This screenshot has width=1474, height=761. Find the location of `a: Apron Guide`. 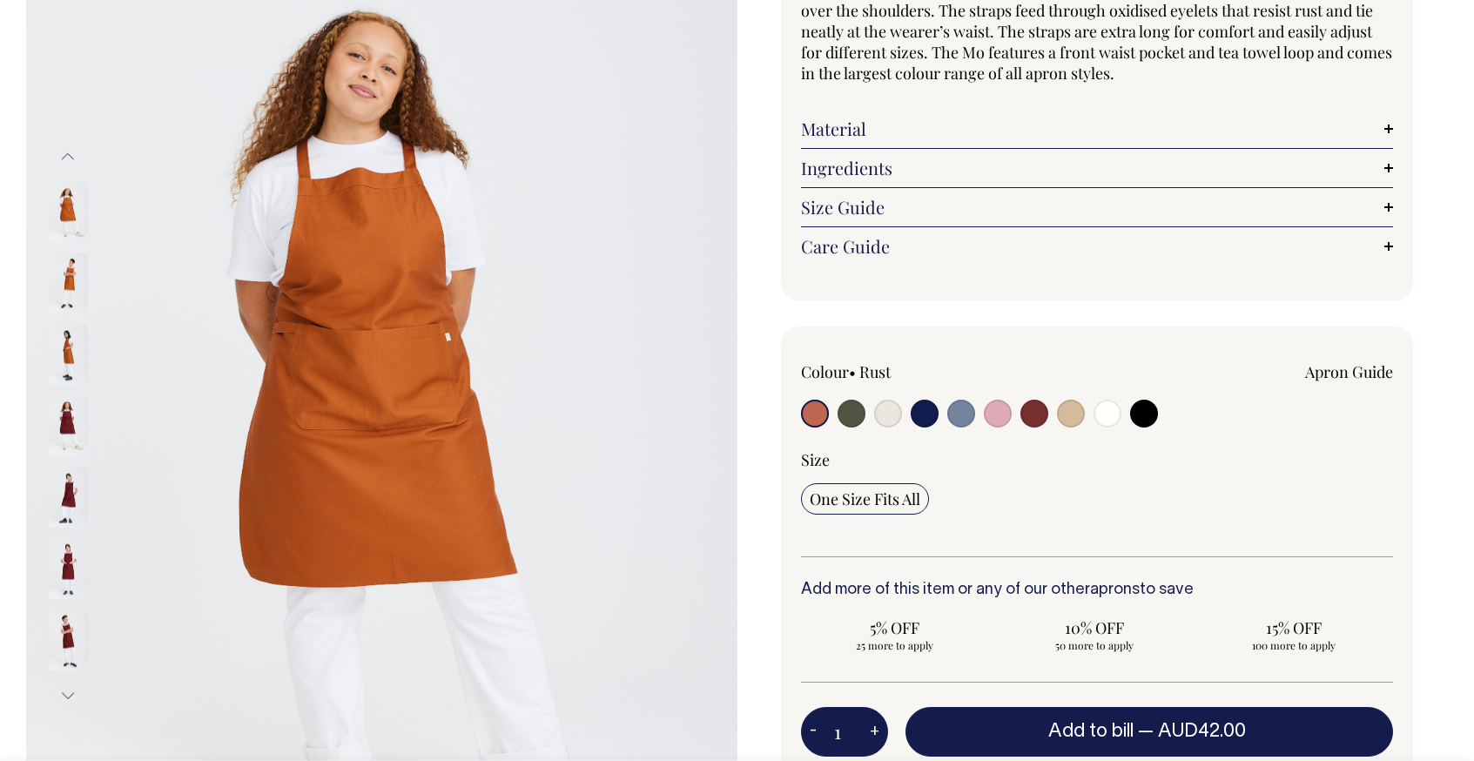

a: Apron Guide is located at coordinates (1349, 372).